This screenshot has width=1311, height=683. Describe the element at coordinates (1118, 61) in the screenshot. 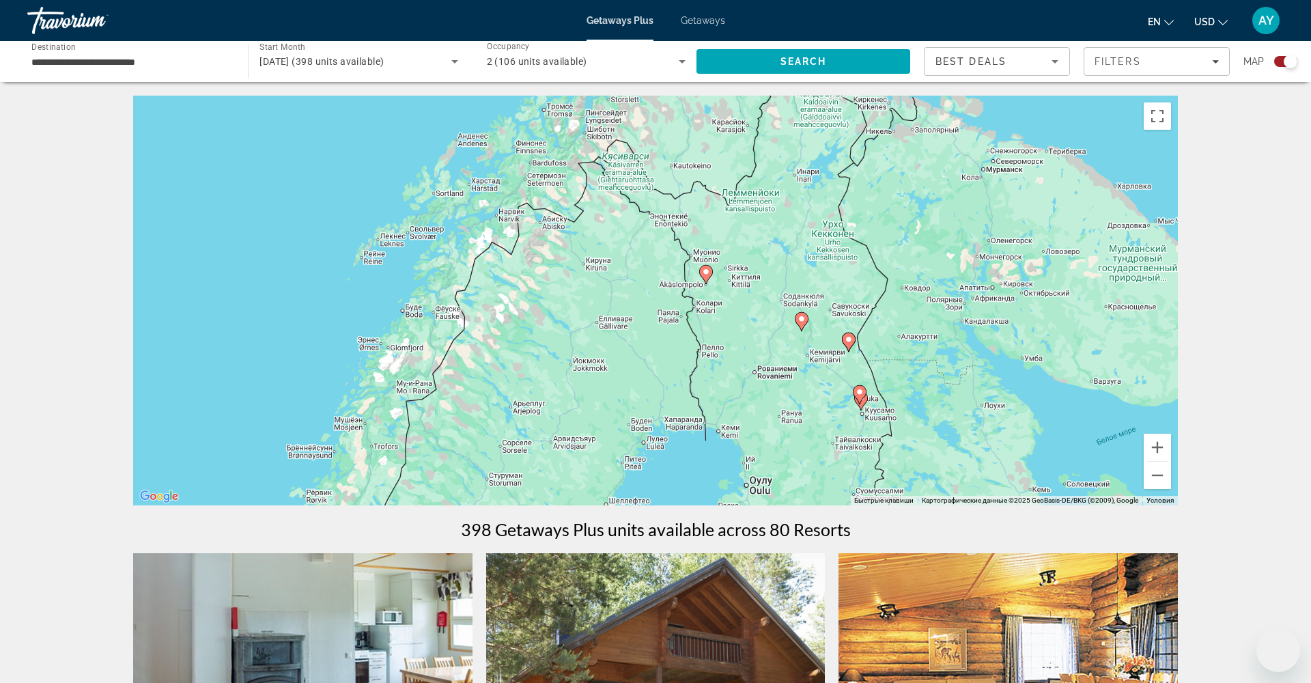

I see `span: Filters` at that location.